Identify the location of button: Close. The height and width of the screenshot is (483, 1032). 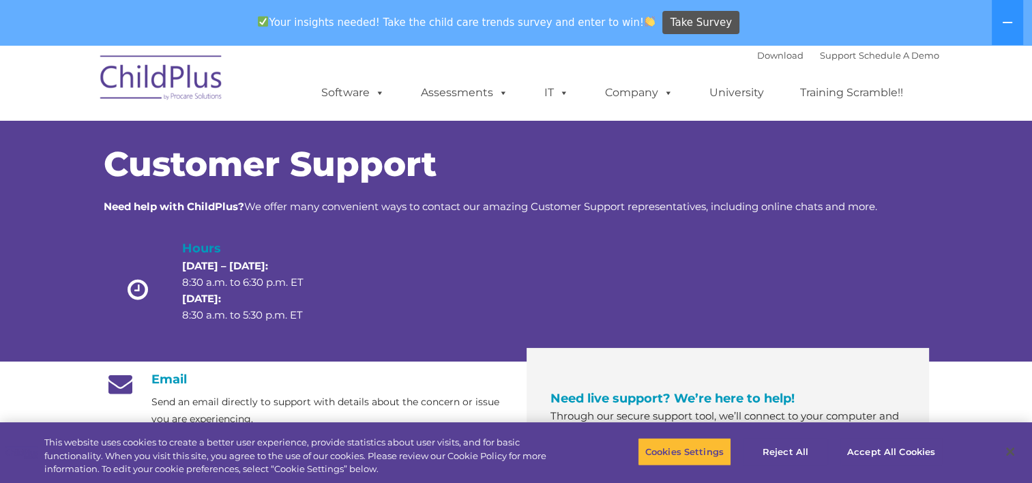
(1010, 451).